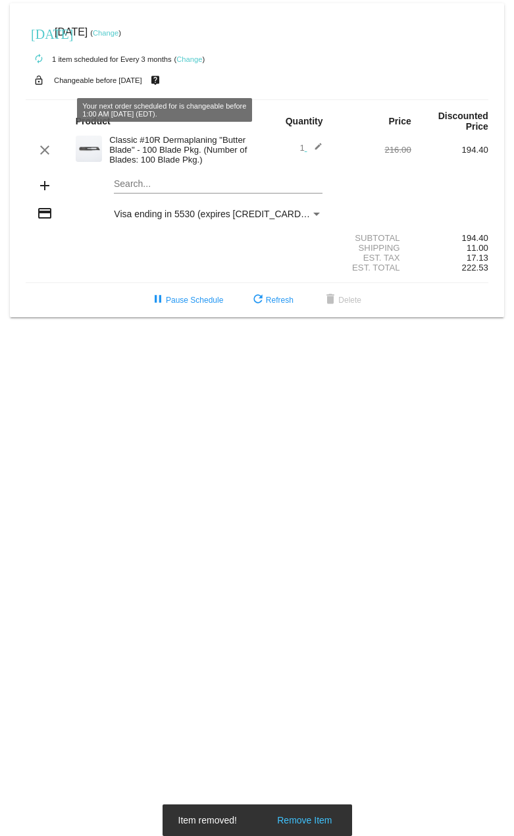 The image size is (514, 836). I want to click on span: Pause Schedule, so click(186, 300).